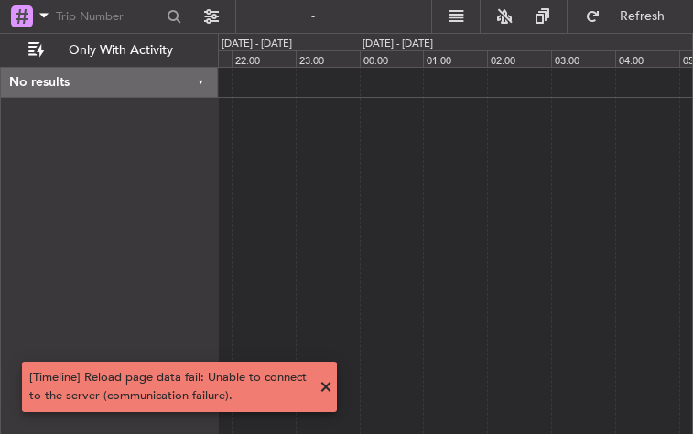 The image size is (693, 434). What do you see at coordinates (169, 387) in the screenshot?
I see `div: [Timeline] Reload page data fail: Unable to connect to the server (communication failure).` at bounding box center [169, 387].